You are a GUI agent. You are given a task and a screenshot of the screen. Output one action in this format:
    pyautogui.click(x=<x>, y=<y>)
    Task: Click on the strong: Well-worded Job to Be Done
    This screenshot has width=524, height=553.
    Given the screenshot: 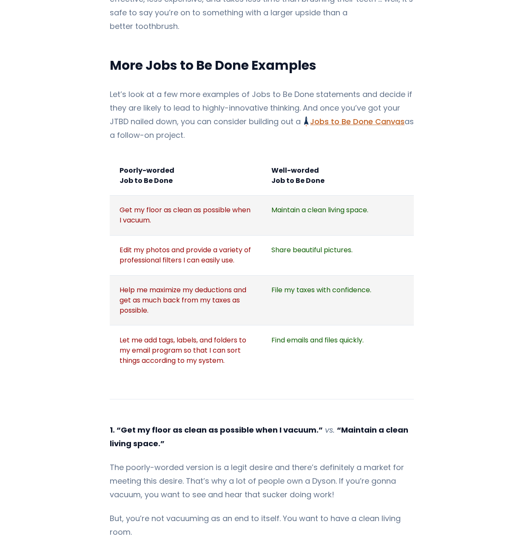 What is the action you would take?
    pyautogui.click(x=298, y=175)
    